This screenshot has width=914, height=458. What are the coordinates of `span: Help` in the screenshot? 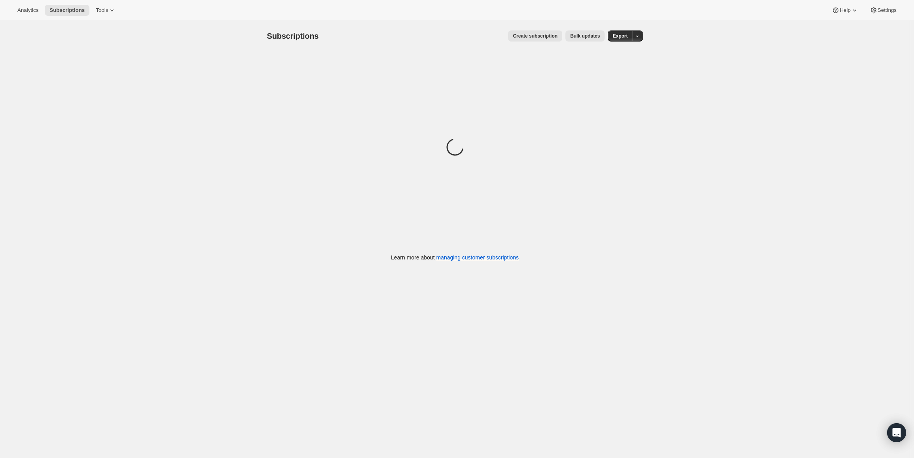 It's located at (845, 10).